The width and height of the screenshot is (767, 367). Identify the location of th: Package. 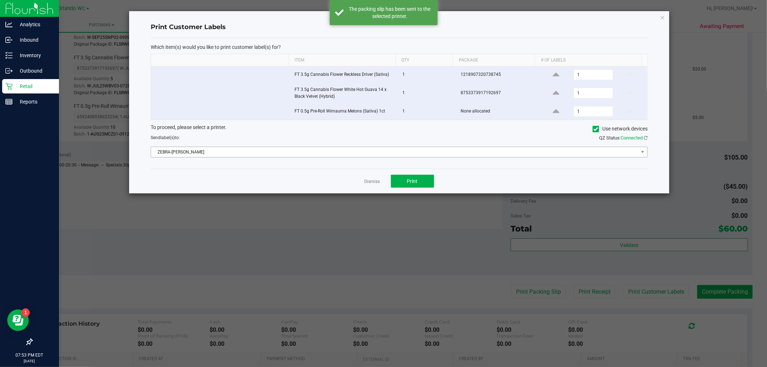
(494, 60).